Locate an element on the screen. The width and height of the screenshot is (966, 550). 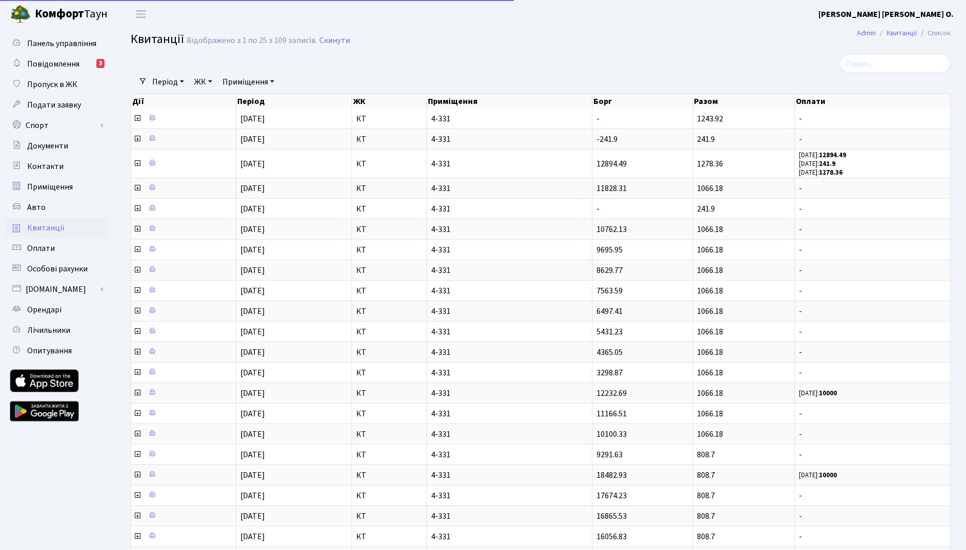
b: 12894.49 is located at coordinates (832, 155).